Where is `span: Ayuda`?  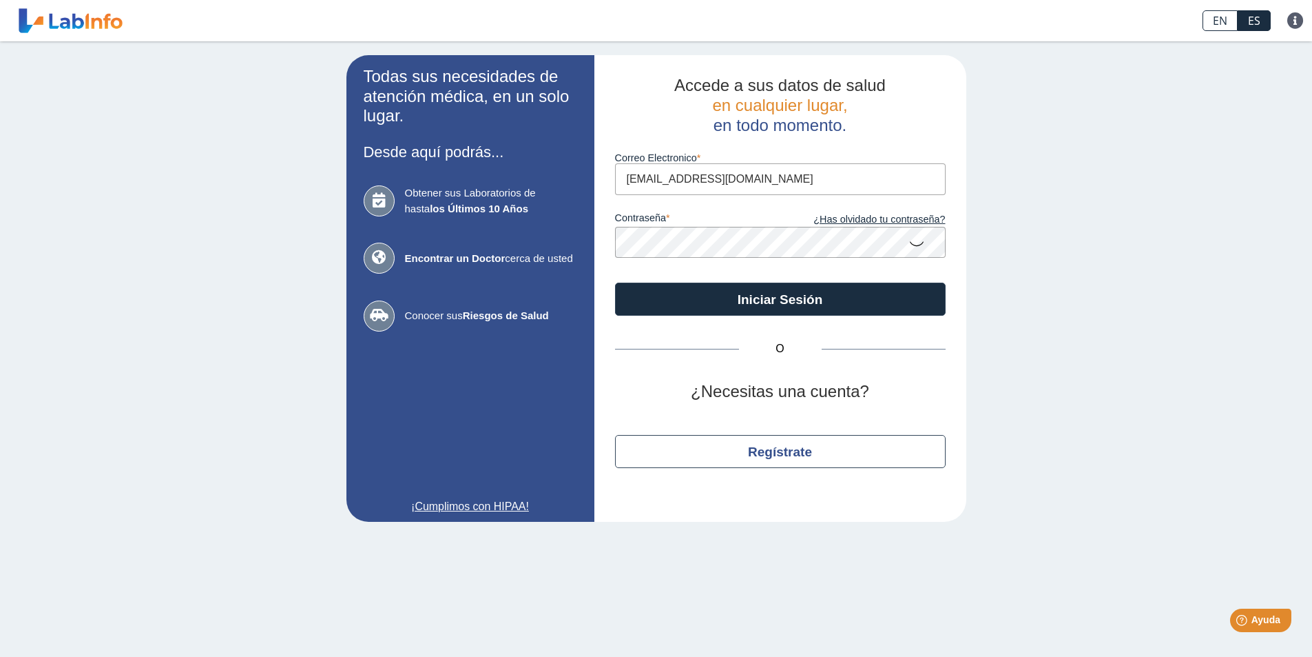 span: Ayuda is located at coordinates (76, 17).